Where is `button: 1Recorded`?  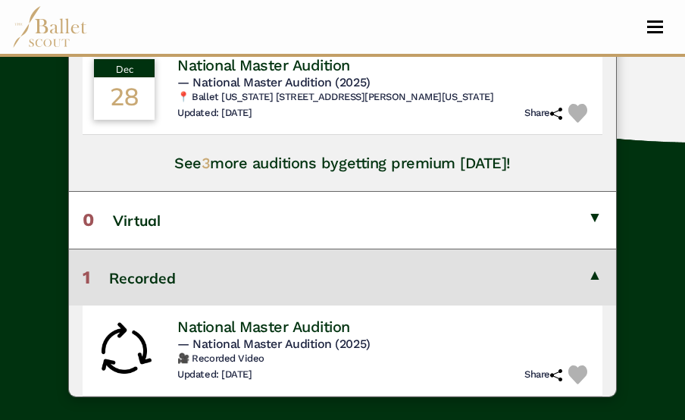
button: 1Recorded is located at coordinates (342, 276).